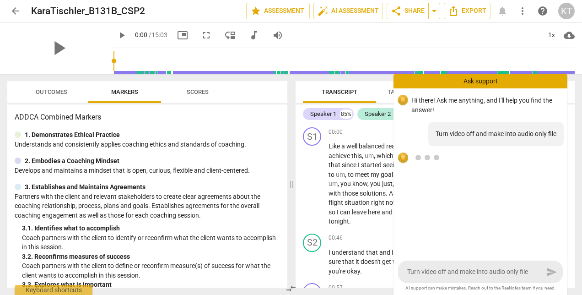 The height and width of the screenshot is (295, 582). What do you see at coordinates (346, 212) in the screenshot?
I see `span: can` at bounding box center [346, 212].